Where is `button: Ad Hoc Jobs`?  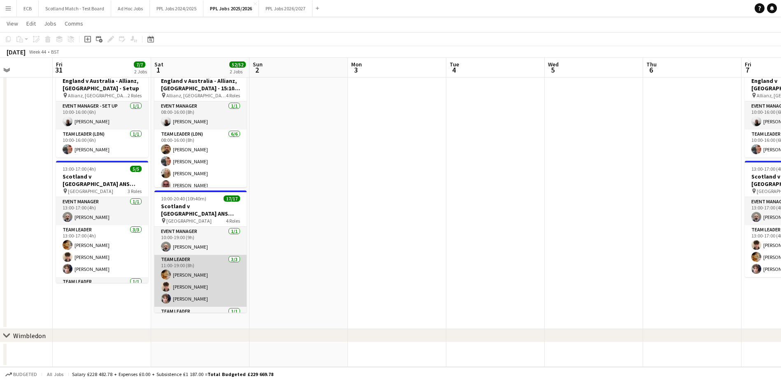
button: Ad Hoc Jobs is located at coordinates (131, 8).